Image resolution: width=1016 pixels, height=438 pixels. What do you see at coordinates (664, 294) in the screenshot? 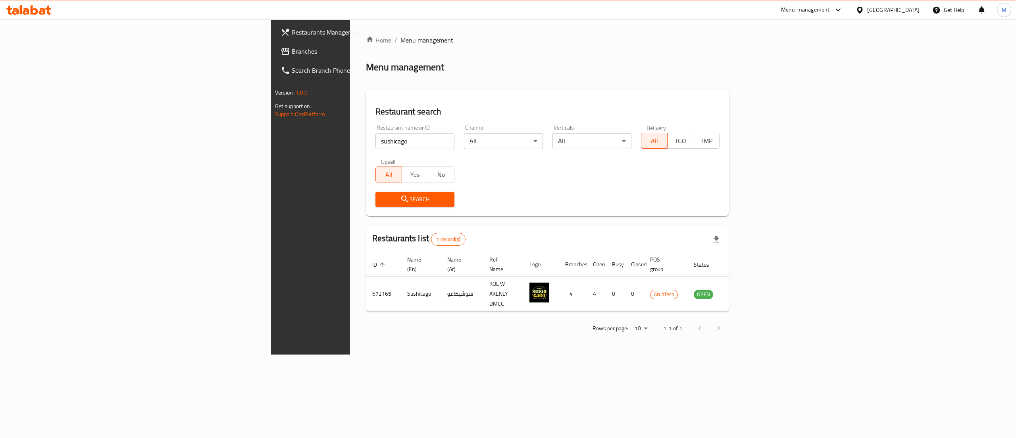
I see `span: GrubTech` at bounding box center [664, 294].